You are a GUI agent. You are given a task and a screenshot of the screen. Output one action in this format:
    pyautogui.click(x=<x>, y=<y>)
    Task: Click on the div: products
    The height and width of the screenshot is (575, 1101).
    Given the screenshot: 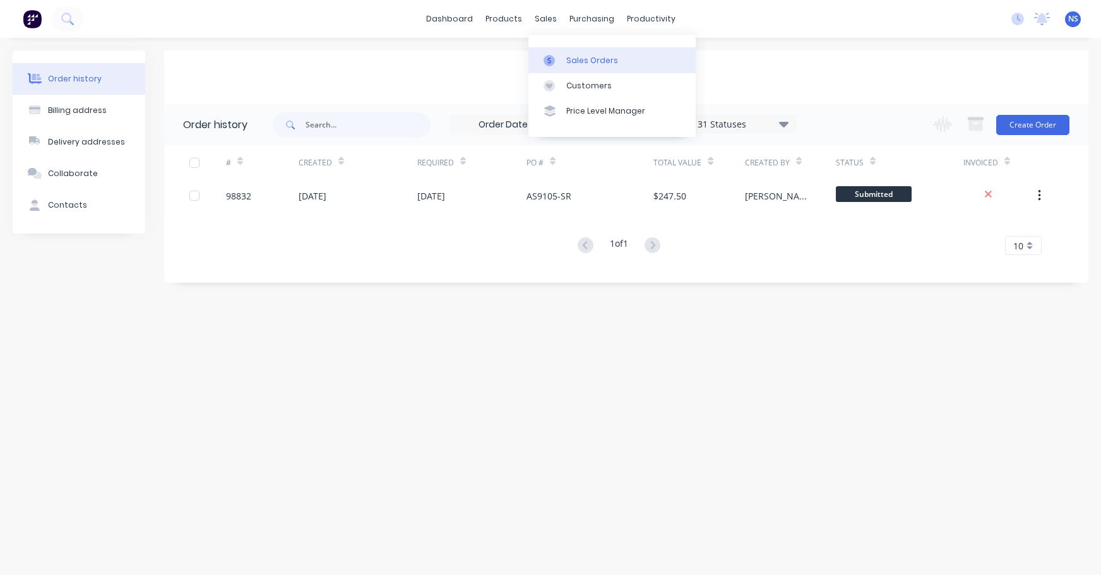 What is the action you would take?
    pyautogui.click(x=504, y=19)
    